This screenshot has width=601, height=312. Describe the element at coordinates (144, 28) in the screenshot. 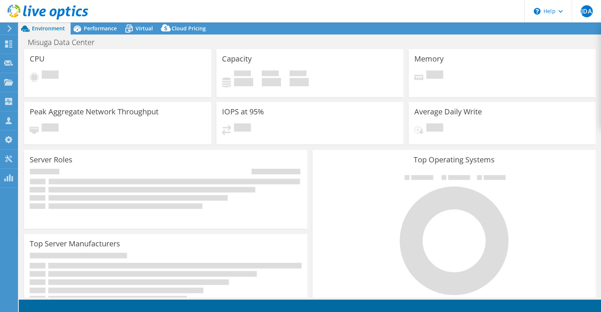

I see `span: Virtual` at that location.